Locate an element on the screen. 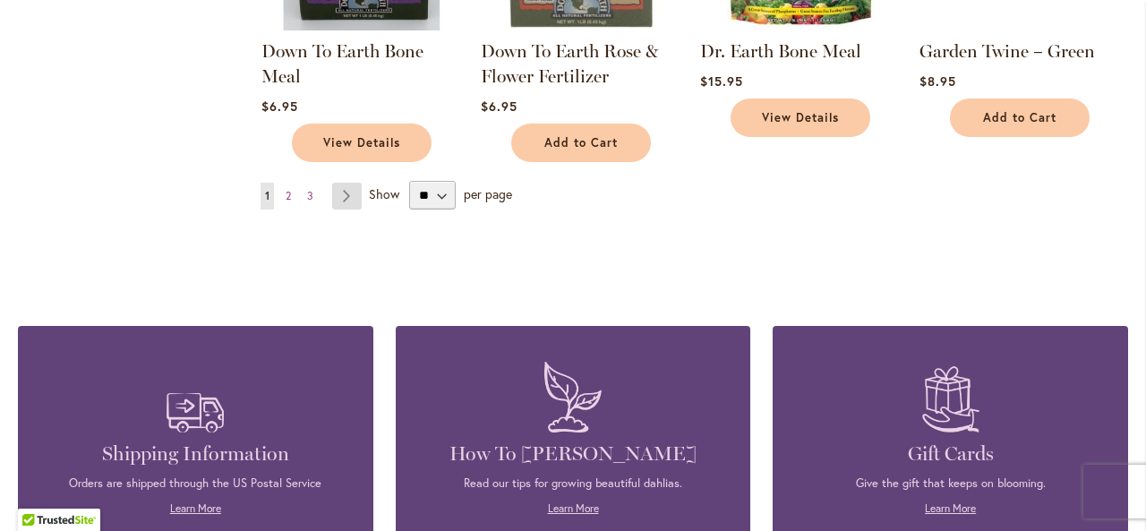  span: Show is located at coordinates (384, 193).